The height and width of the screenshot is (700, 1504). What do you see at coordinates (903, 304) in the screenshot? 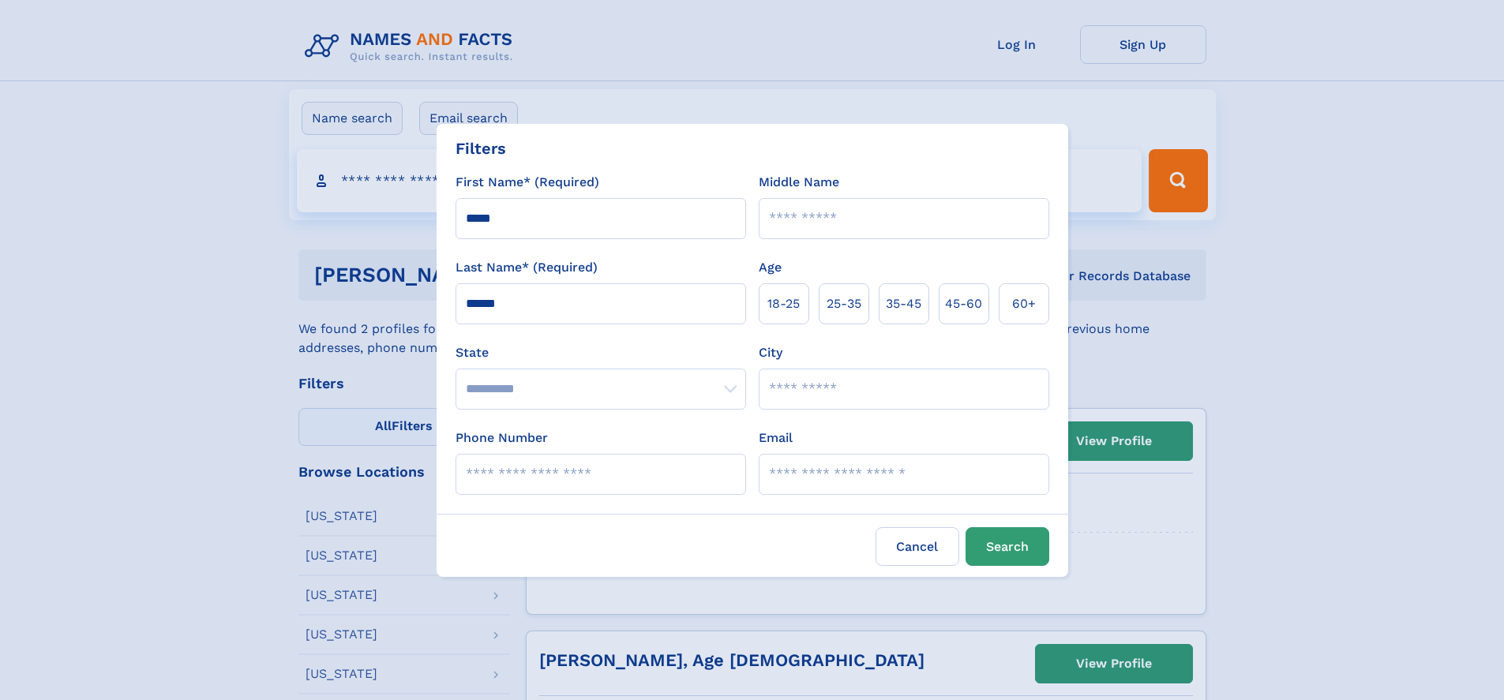
I see `span: 35‑45` at bounding box center [903, 304].